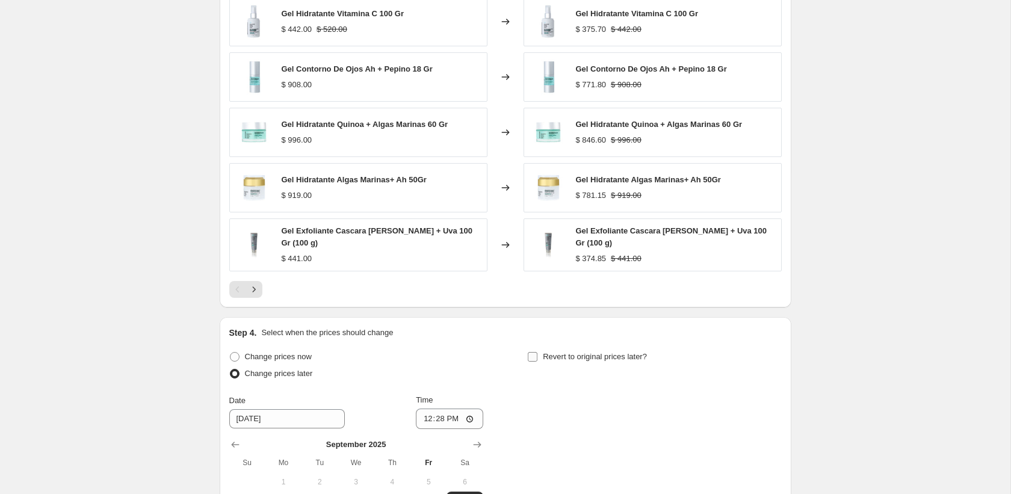 The width and height of the screenshot is (1011, 494). I want to click on div: $ 781.15, so click(591, 196).